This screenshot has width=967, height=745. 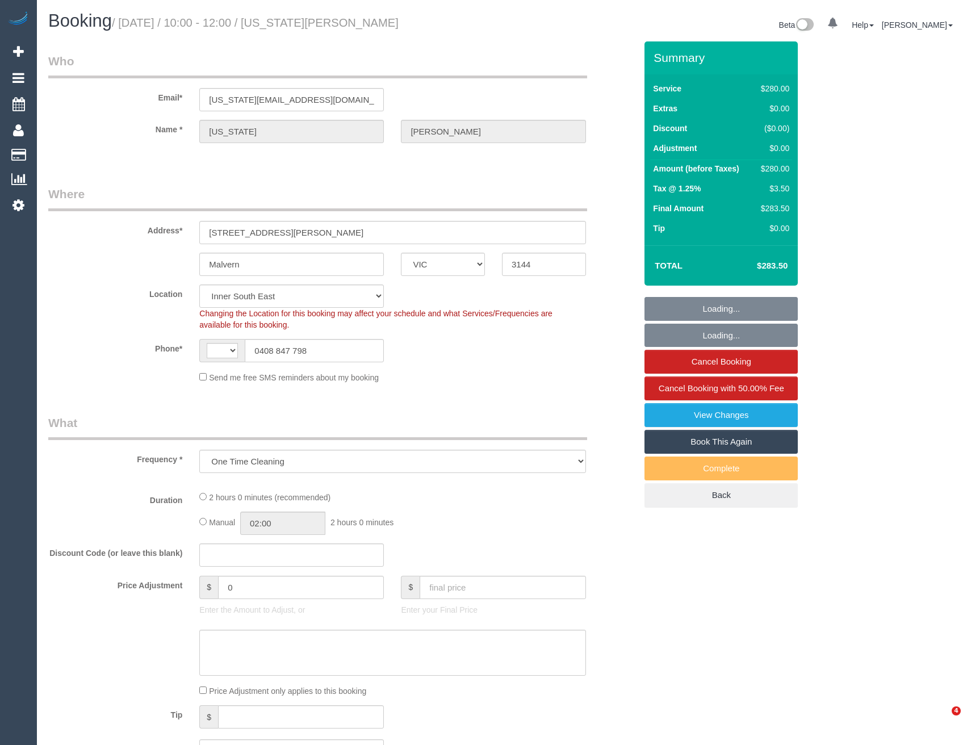 What do you see at coordinates (115, 292) in the screenshot?
I see `label: Location` at bounding box center [115, 292].